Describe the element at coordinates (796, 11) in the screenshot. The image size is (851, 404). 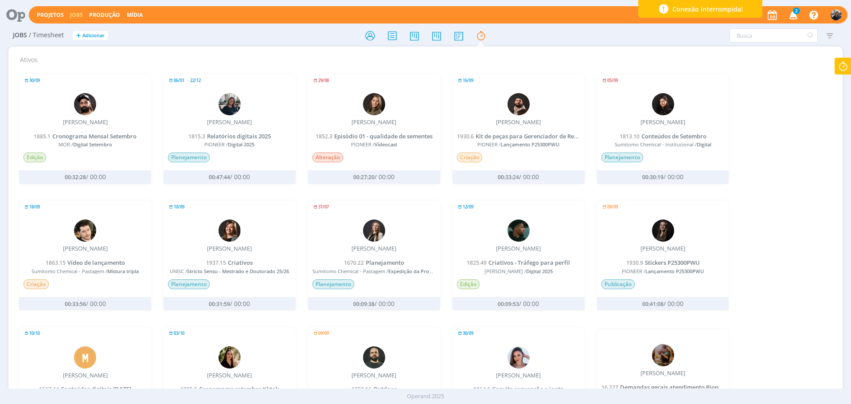
I see `span: 2` at that location.